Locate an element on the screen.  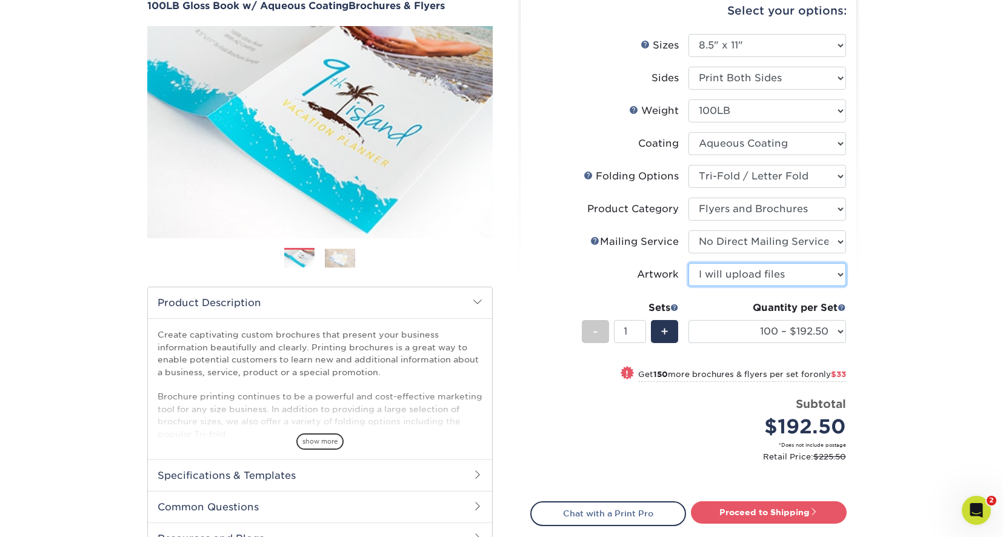
h2: Common Questions is located at coordinates (320, 507).